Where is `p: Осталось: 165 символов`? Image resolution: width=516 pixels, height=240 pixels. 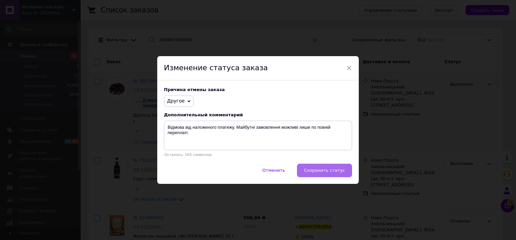
p: Осталось: 165 символов is located at coordinates (258, 155).